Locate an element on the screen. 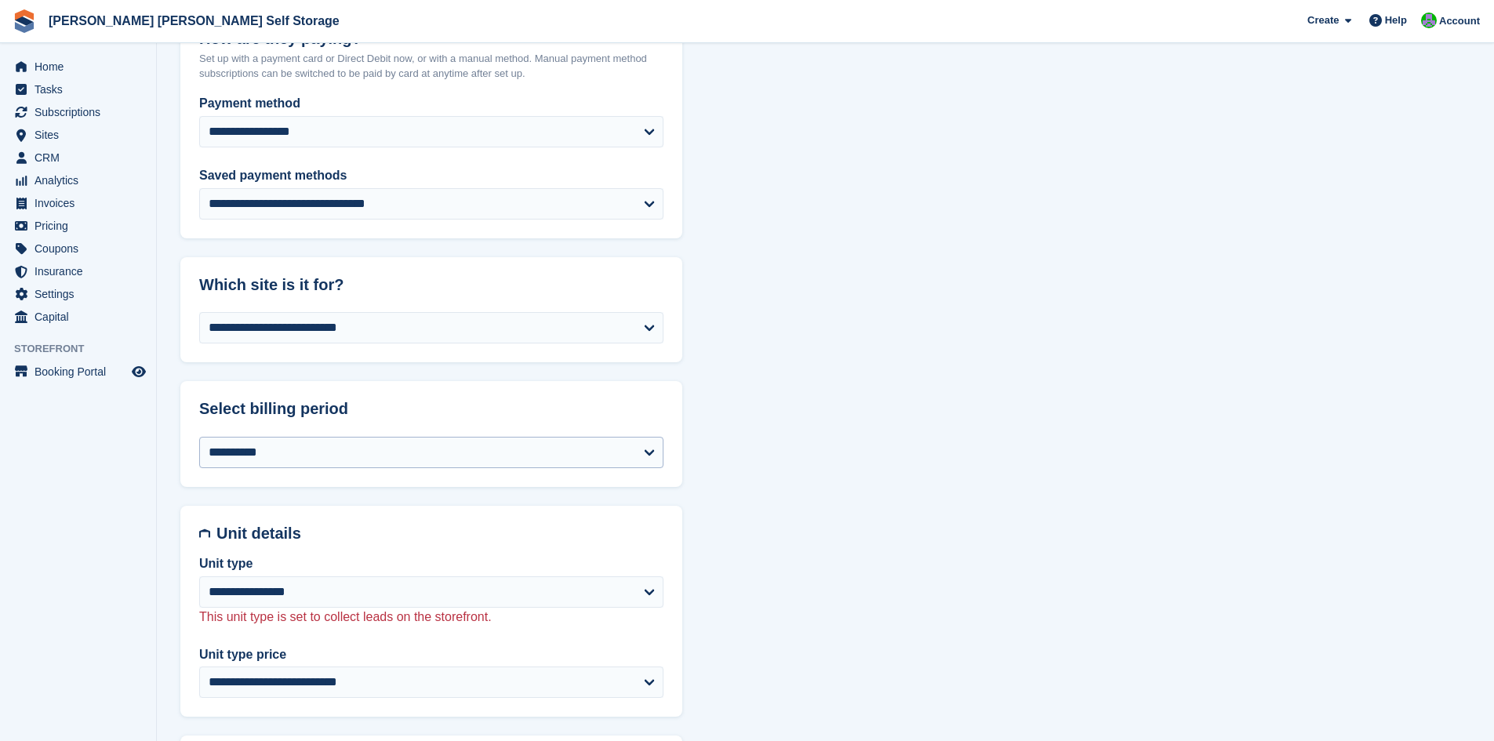 The image size is (1494, 741). label: Unit type is located at coordinates (431, 564).